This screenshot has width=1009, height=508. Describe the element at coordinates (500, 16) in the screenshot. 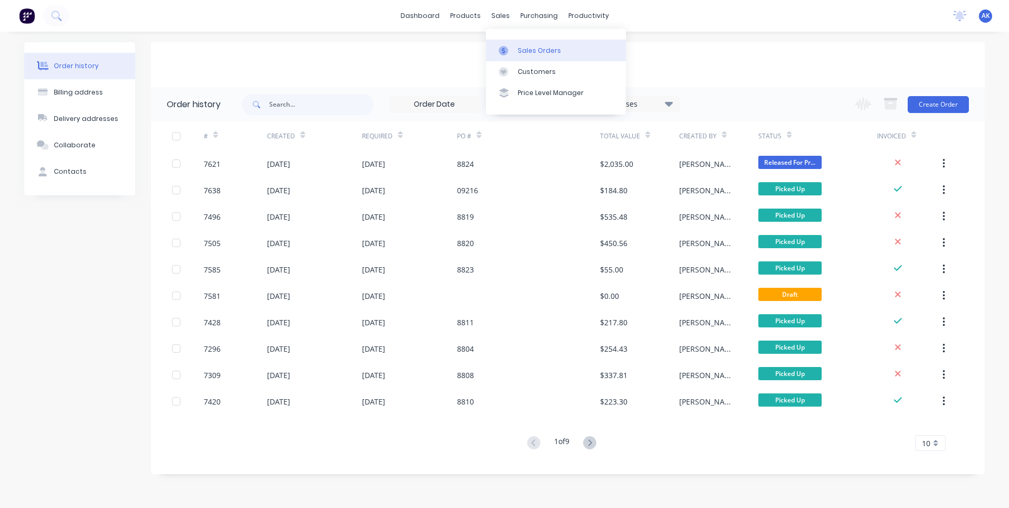

I see `div: sales` at that location.